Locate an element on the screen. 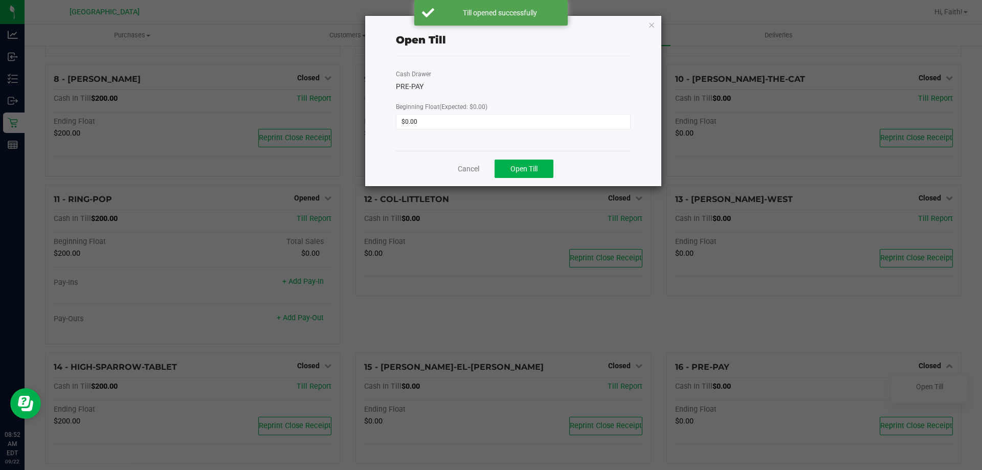  div: Open Till is located at coordinates (421, 40).